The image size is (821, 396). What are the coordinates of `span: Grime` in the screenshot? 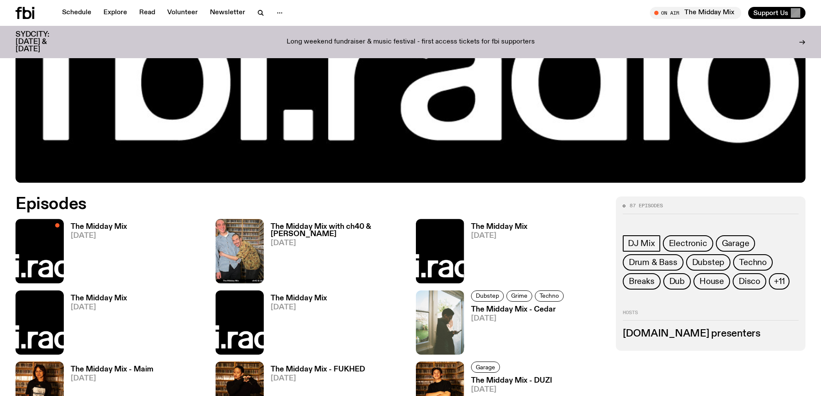 It's located at (519, 296).